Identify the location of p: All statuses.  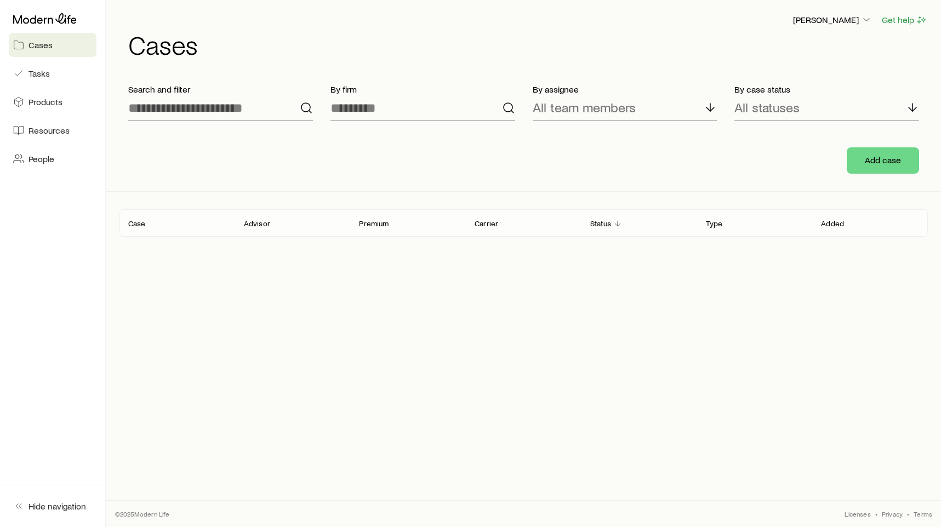
(766, 107).